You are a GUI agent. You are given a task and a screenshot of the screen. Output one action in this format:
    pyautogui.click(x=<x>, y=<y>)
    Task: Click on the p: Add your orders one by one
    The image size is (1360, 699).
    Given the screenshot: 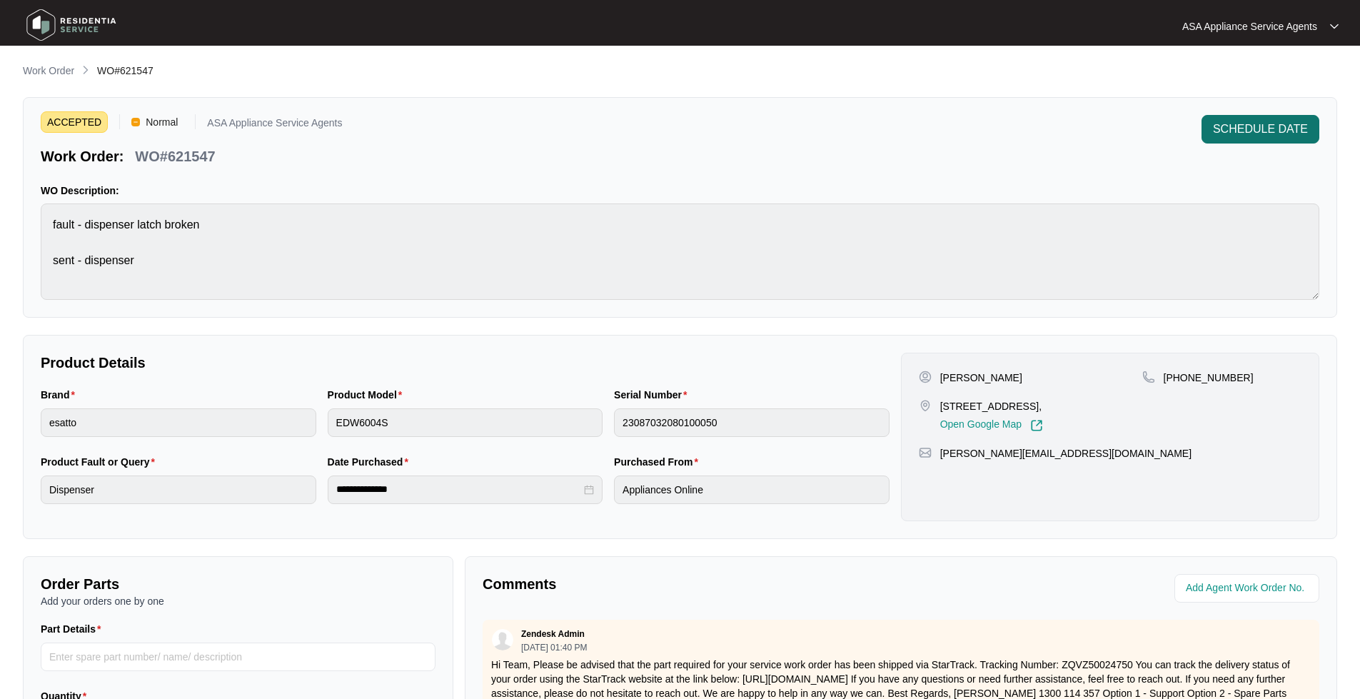 What is the action you would take?
    pyautogui.click(x=238, y=601)
    